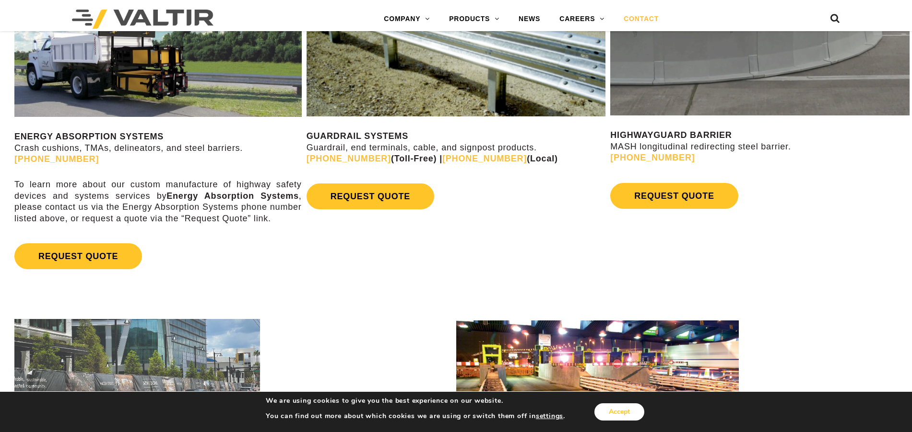 The height and width of the screenshot is (432, 912). I want to click on button: Accept, so click(619, 412).